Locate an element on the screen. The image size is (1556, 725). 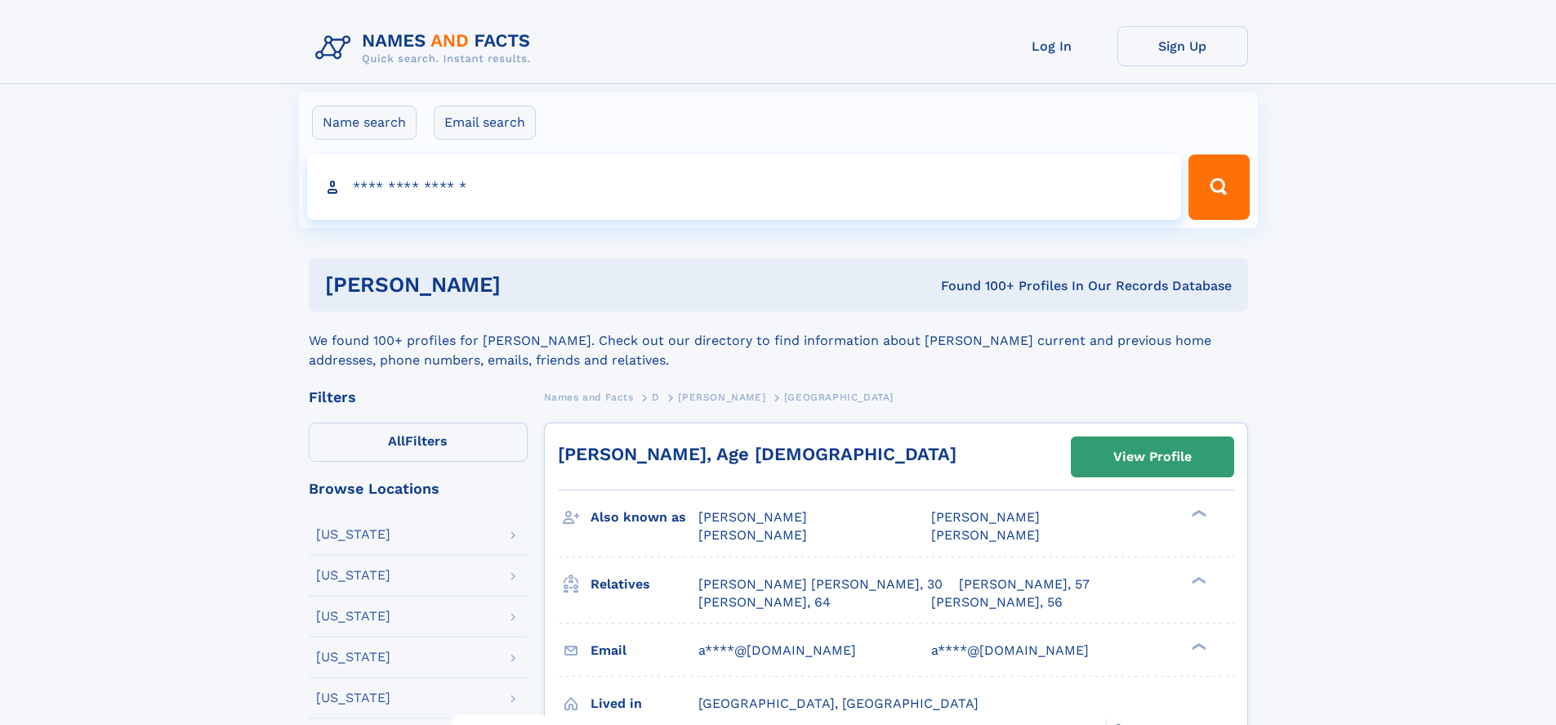
button: Search Button is located at coordinates (1219, 187).